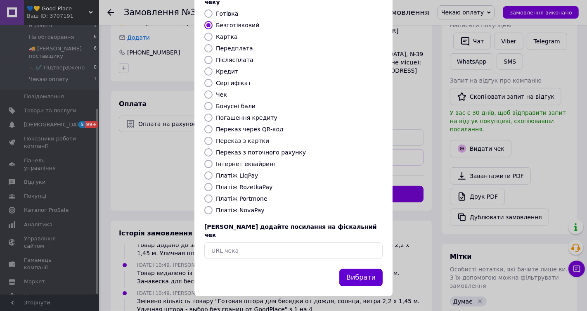  I want to click on label: Готівка, so click(227, 14).